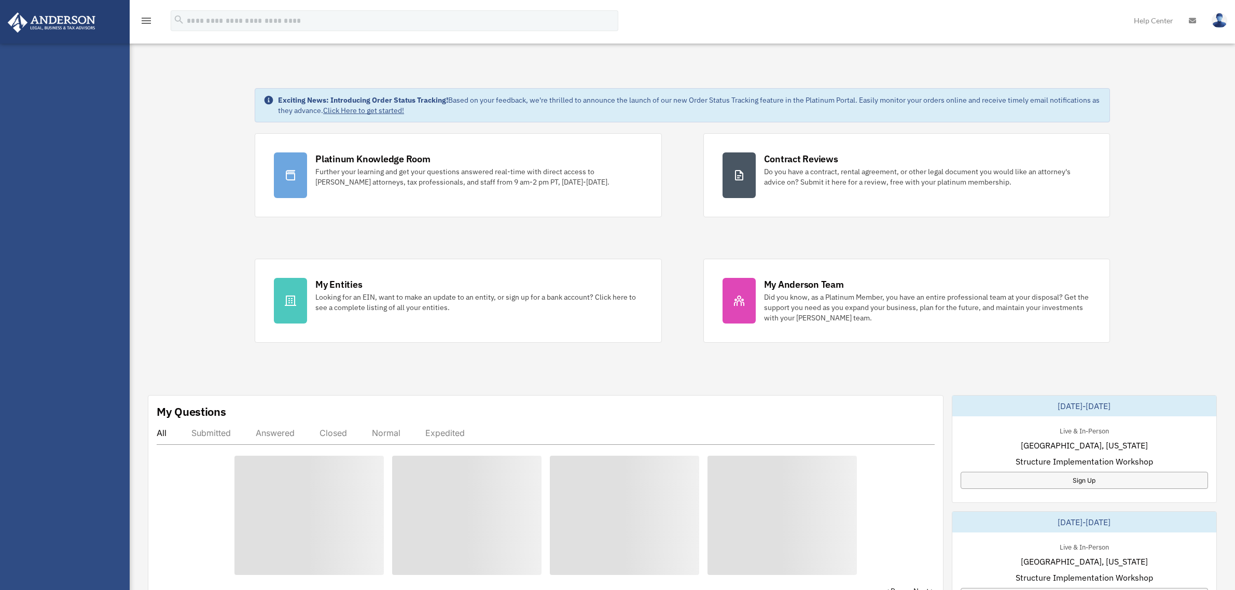  I want to click on div: My Entities, so click(339, 284).